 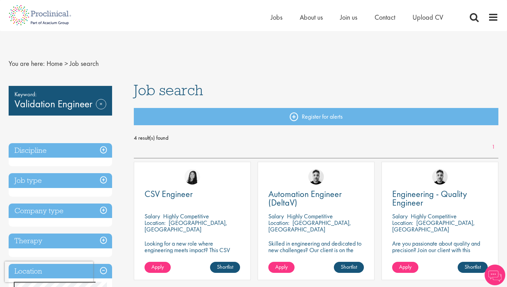 I want to click on a: Jobs, so click(x=277, y=17).